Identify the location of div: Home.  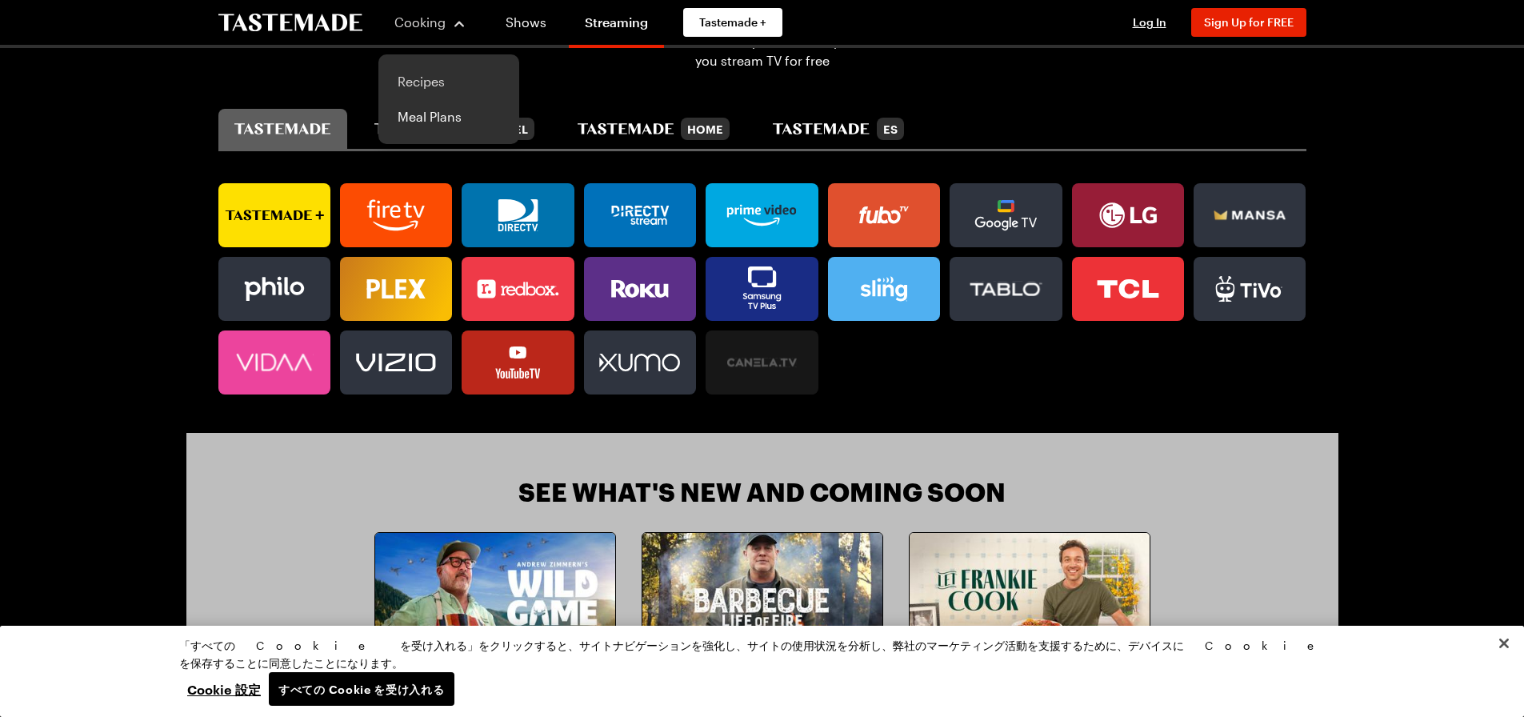
(705, 129).